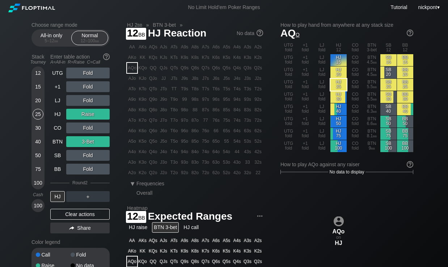 This screenshot has height=267, width=448. Describe the element at coordinates (372, 146) in the screenshot. I see `div: BTN 9` at that location.